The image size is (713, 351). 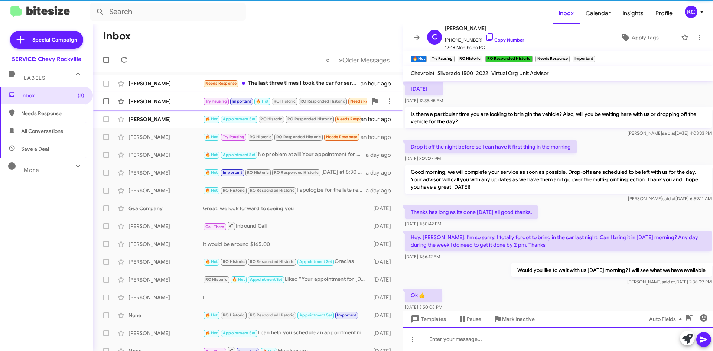 I want to click on span: Try Pausing, so click(x=216, y=101).